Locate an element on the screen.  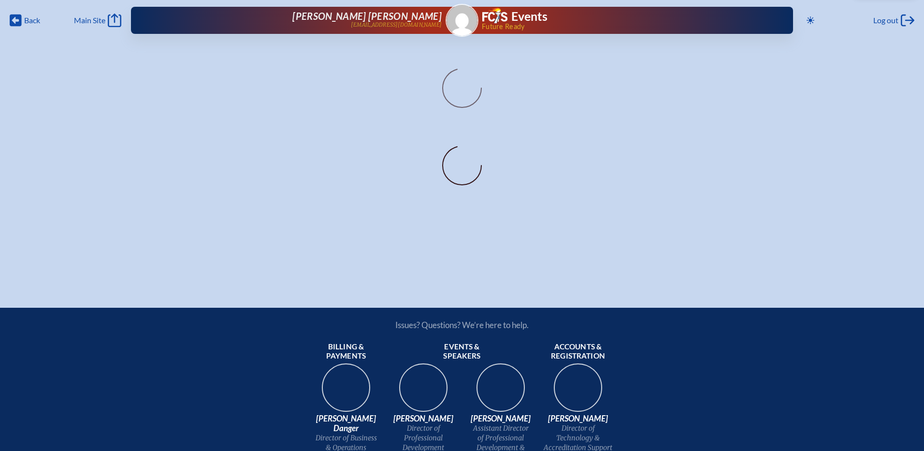
span: Back is located at coordinates (32, 20).